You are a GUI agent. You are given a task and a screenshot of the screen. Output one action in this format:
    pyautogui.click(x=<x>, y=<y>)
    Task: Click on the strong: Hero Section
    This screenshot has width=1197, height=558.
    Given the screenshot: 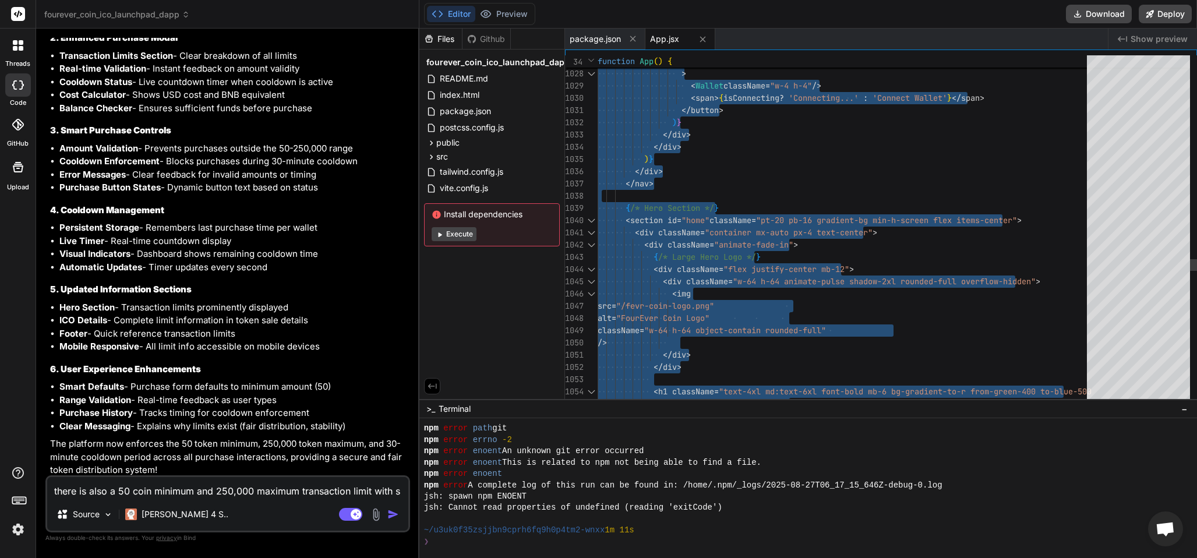 What is the action you would take?
    pyautogui.click(x=87, y=307)
    